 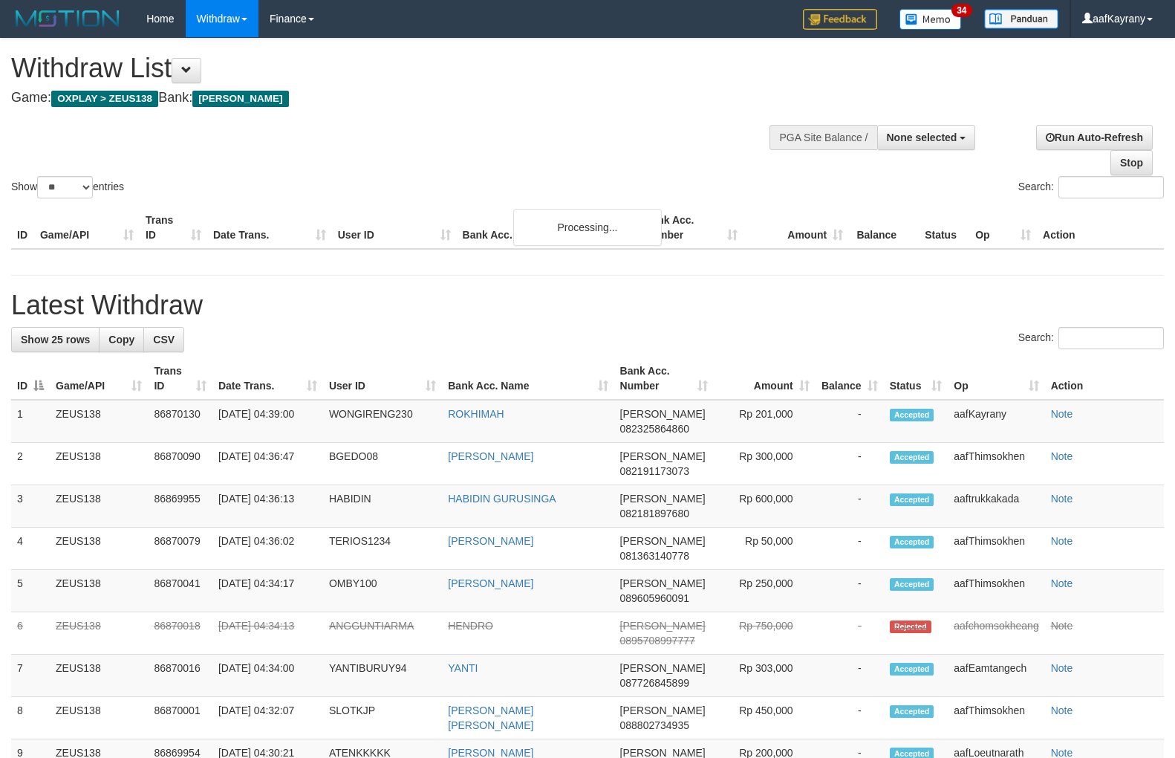 I want to click on td: 86869955, so click(x=180, y=506).